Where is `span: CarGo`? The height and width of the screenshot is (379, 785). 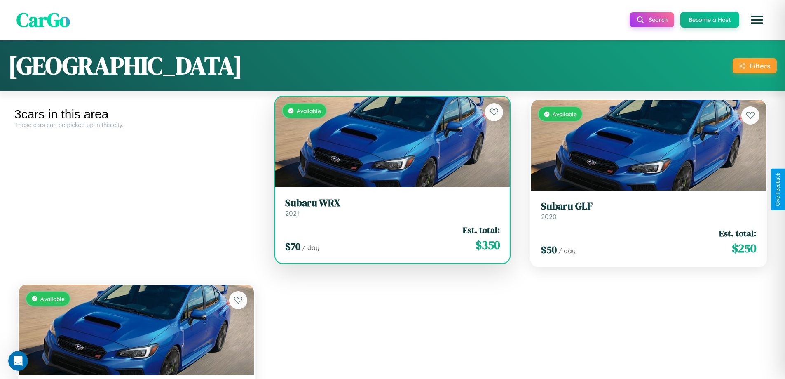
span: CarGo is located at coordinates (43, 20).